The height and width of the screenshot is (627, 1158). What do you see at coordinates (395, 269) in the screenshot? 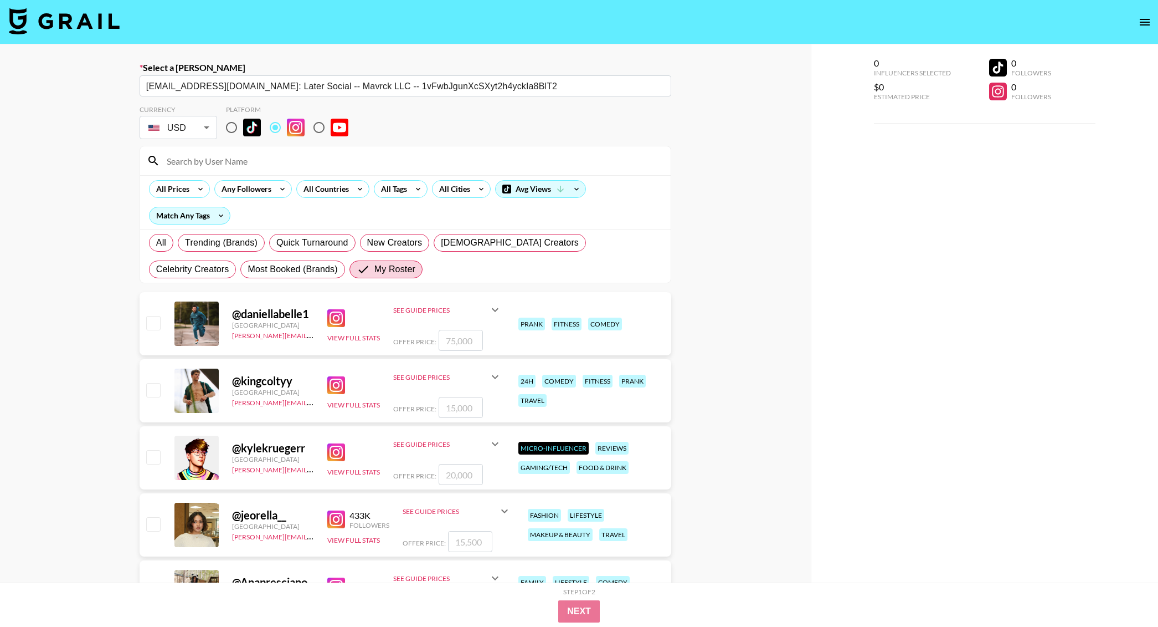
I see `span: My Roster` at bounding box center [395, 269].